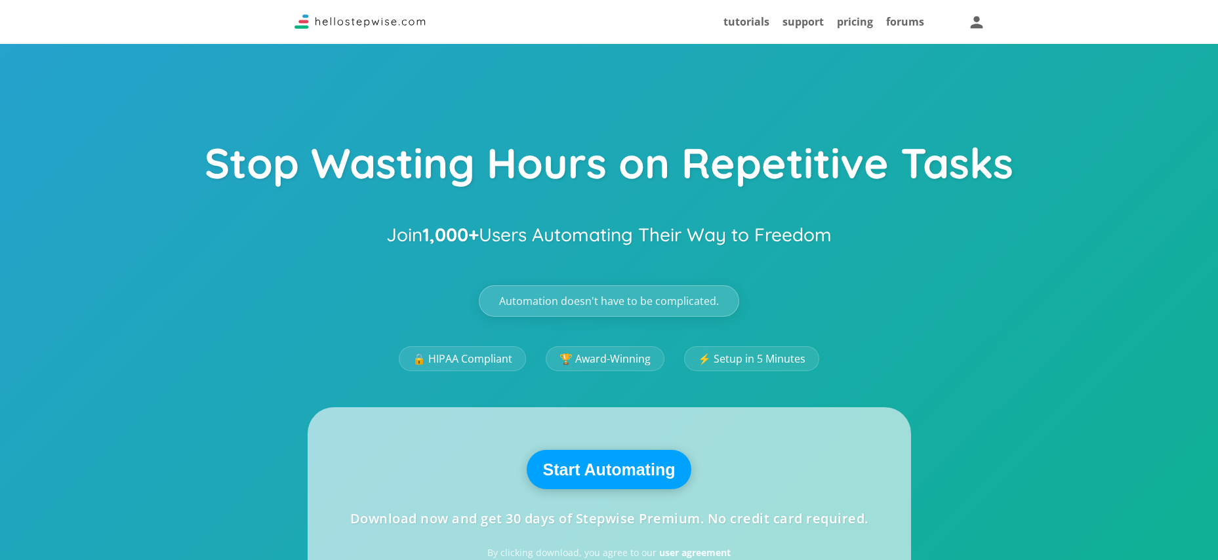  Describe the element at coordinates (695, 552) in the screenshot. I see `strong: user agreement` at that location.